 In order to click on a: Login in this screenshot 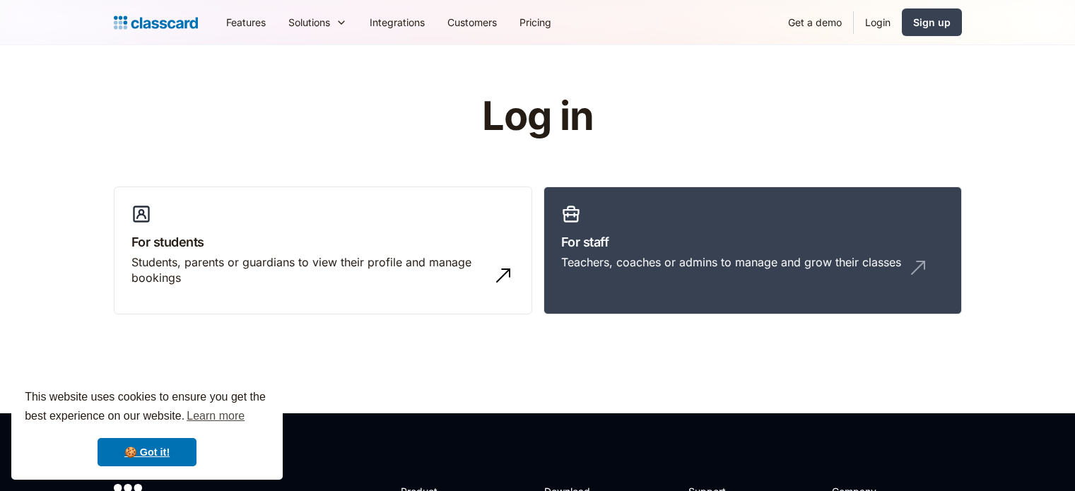, I will do `click(878, 22)`.